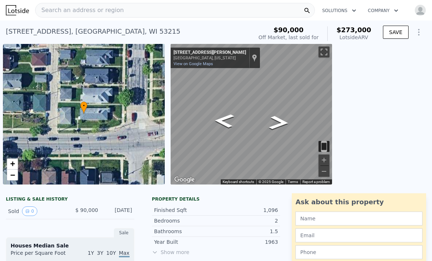 The width and height of the screenshot is (432, 261). I want to click on div: Sale, so click(124, 233).